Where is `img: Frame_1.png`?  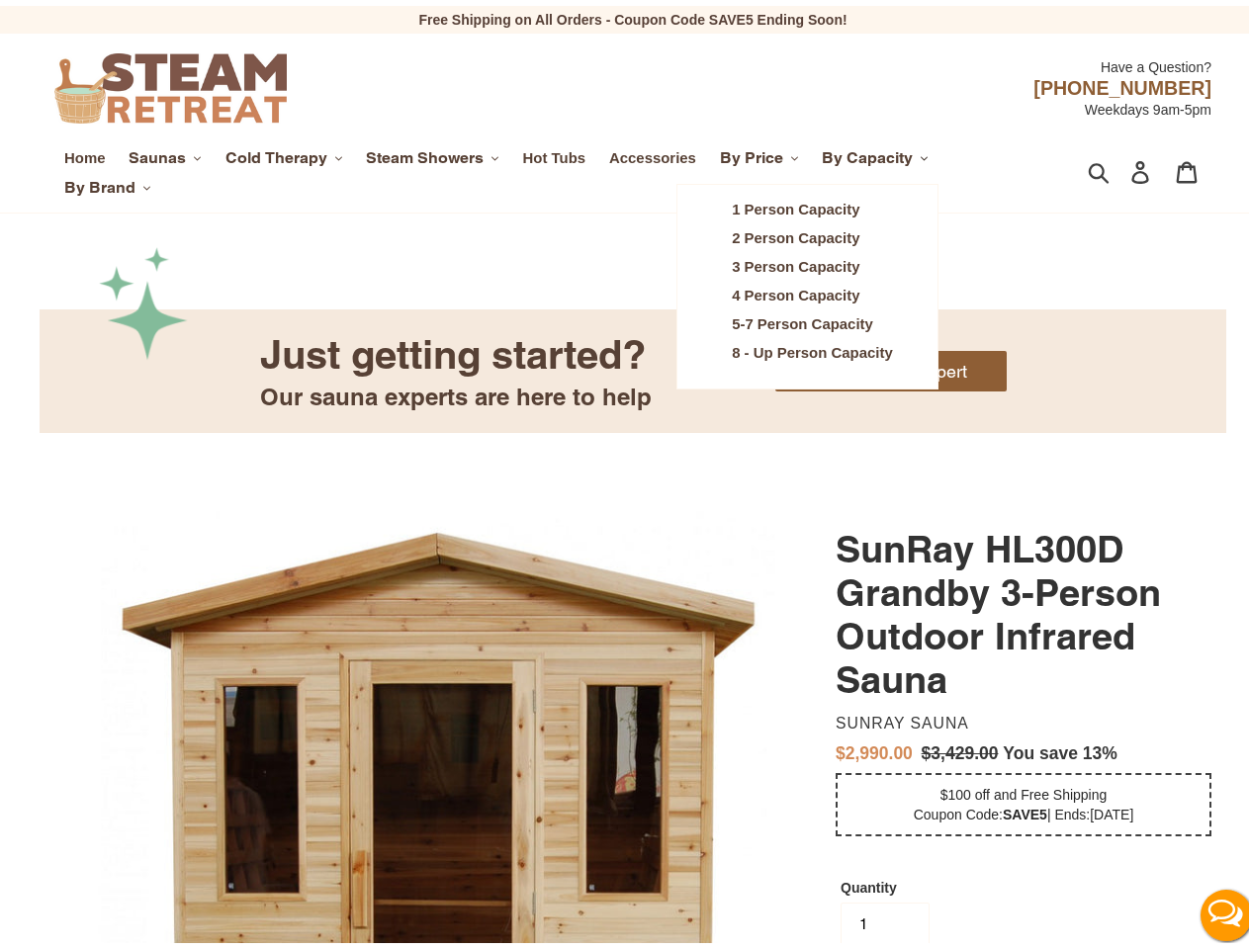 img: Frame_1.png is located at coordinates (143, 298).